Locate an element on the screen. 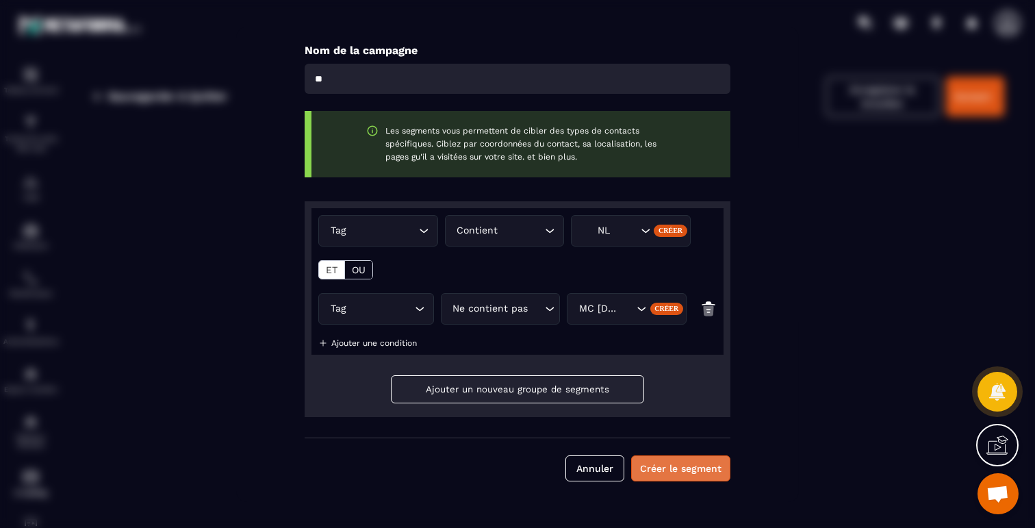 The width and height of the screenshot is (1035, 528). span: Ne contient pas is located at coordinates (490, 309).